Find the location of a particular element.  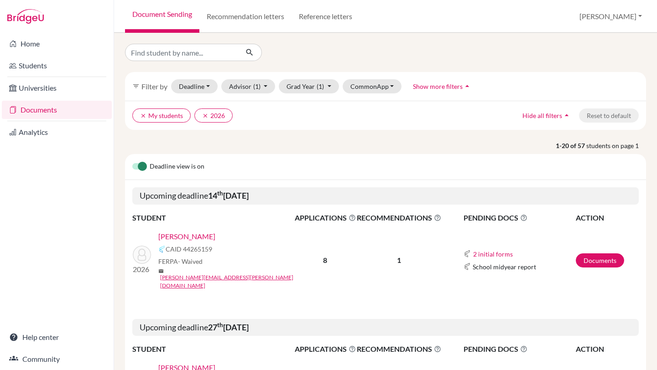

button: Advisor(1) is located at coordinates (248, 86).